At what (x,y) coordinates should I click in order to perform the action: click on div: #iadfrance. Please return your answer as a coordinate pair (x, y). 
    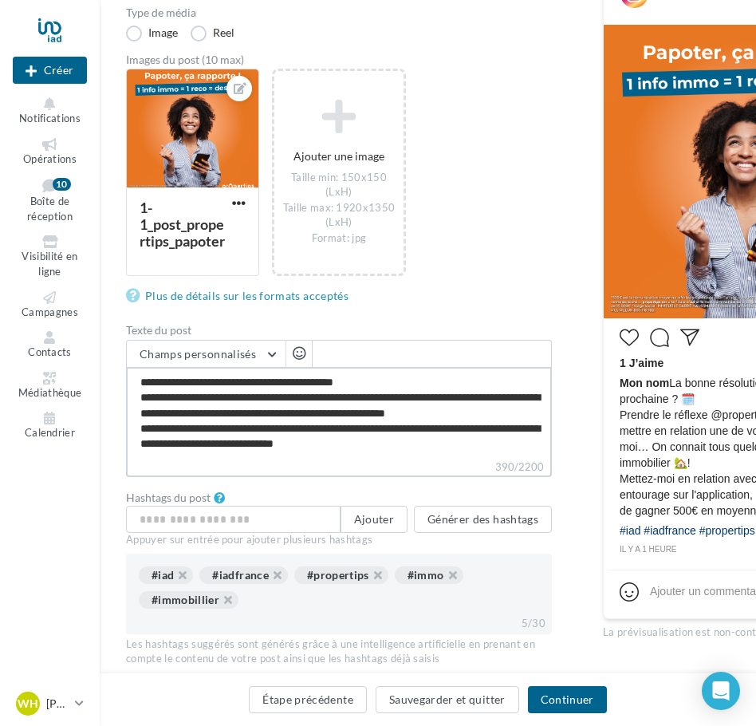
    Looking at the image, I should click on (243, 575).